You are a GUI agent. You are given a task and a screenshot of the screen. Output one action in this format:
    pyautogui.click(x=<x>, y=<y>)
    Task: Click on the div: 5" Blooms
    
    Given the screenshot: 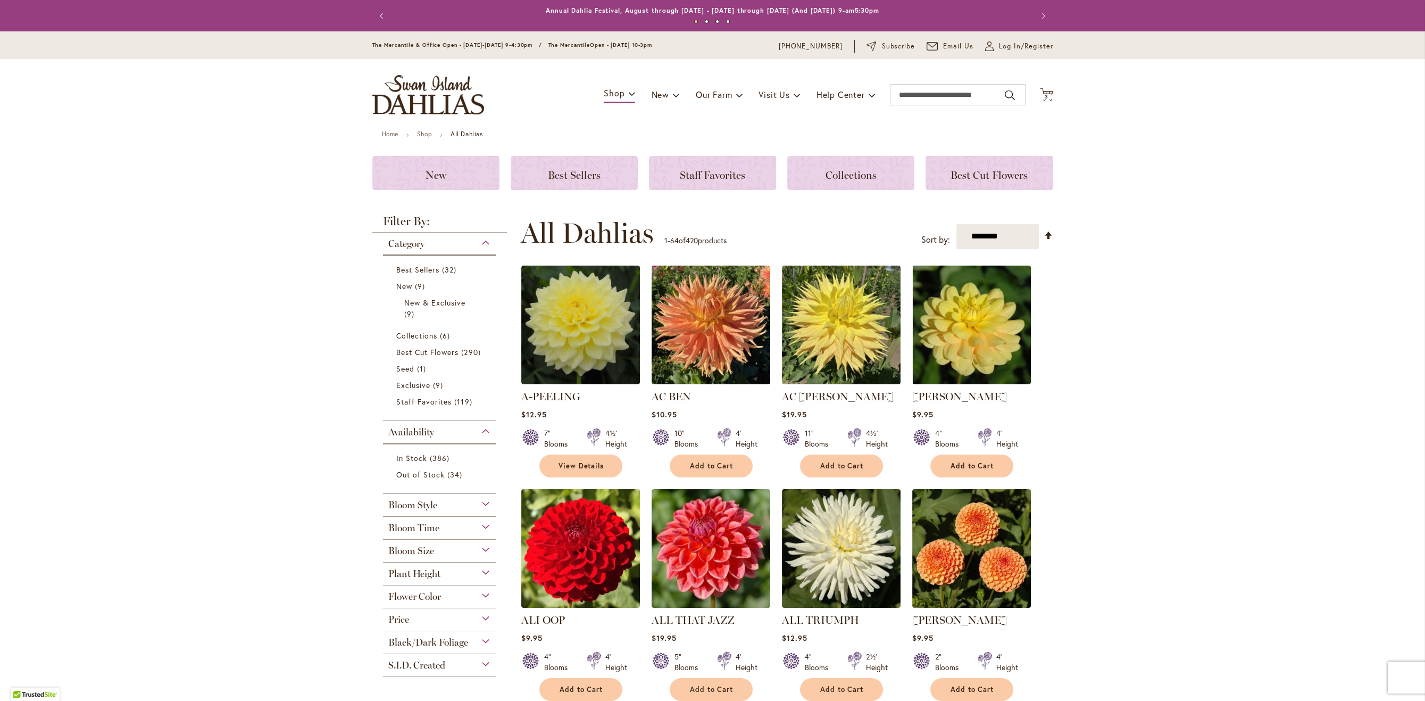 What is the action you would take?
    pyautogui.click(x=689, y=662)
    